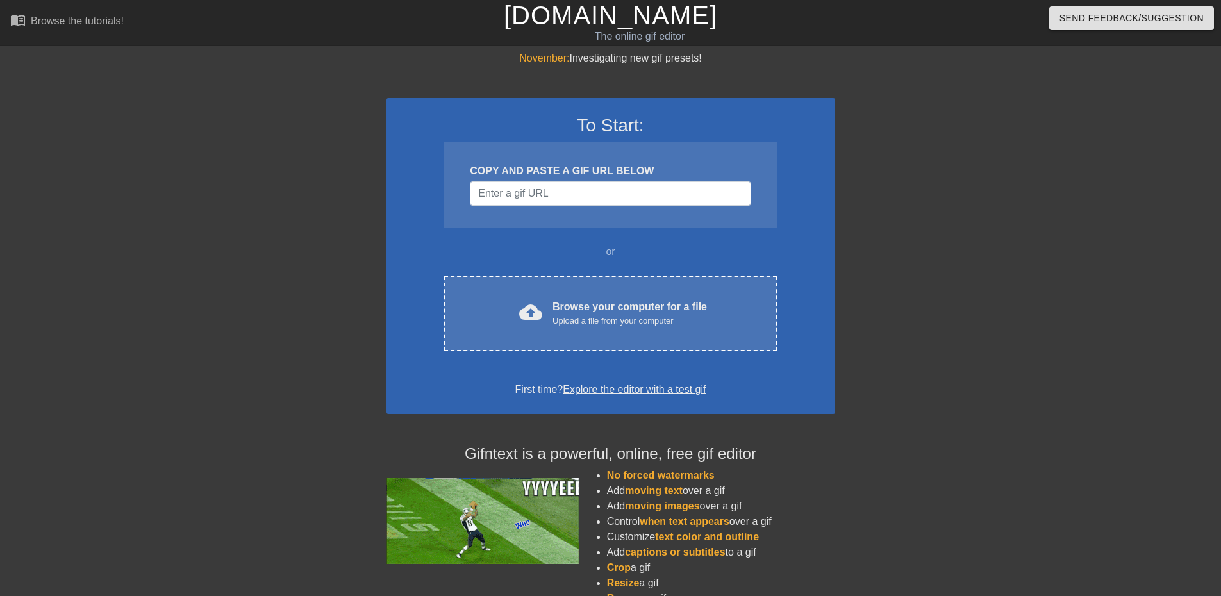 The width and height of the screenshot is (1221, 596). What do you see at coordinates (685, 521) in the screenshot?
I see `span: when text appears` at bounding box center [685, 521].